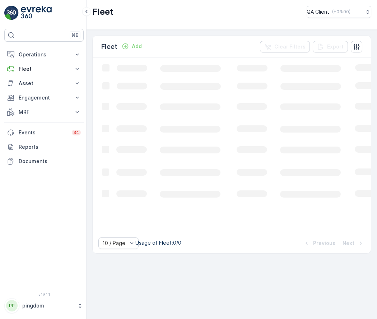 The width and height of the screenshot is (377, 319). What do you see at coordinates (48, 306) in the screenshot?
I see `p: pingdom` at bounding box center [48, 306].